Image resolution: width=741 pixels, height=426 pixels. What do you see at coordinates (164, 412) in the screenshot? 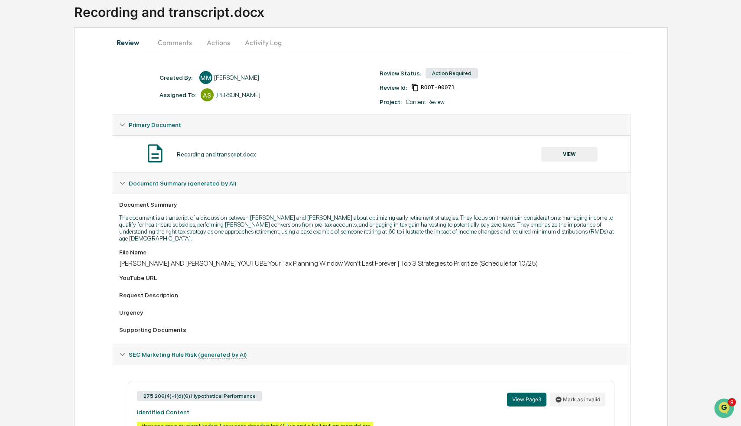
I see `strong: Identified Content:` at bounding box center [164, 412].